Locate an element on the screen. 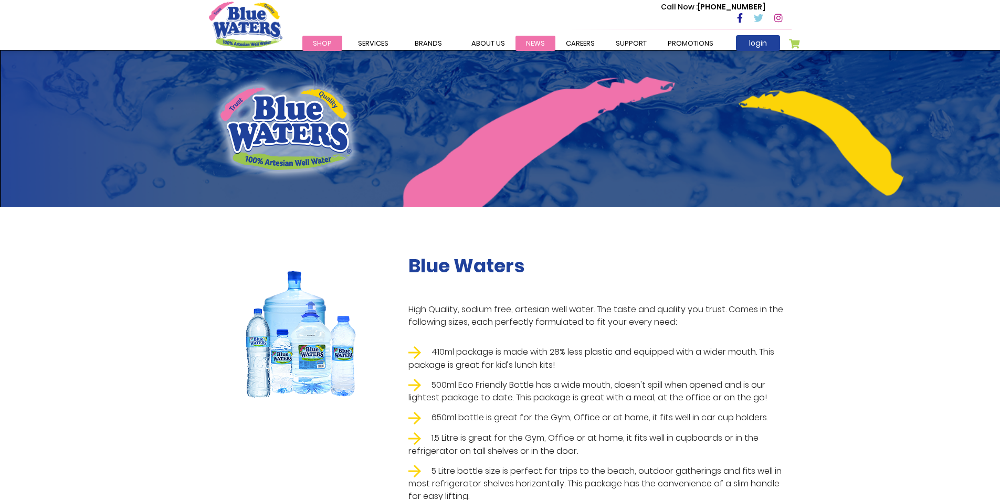  li: 650ml bottle is great for the Gym, Office or at home, it fits well in car cup holders. is located at coordinates (600, 418).